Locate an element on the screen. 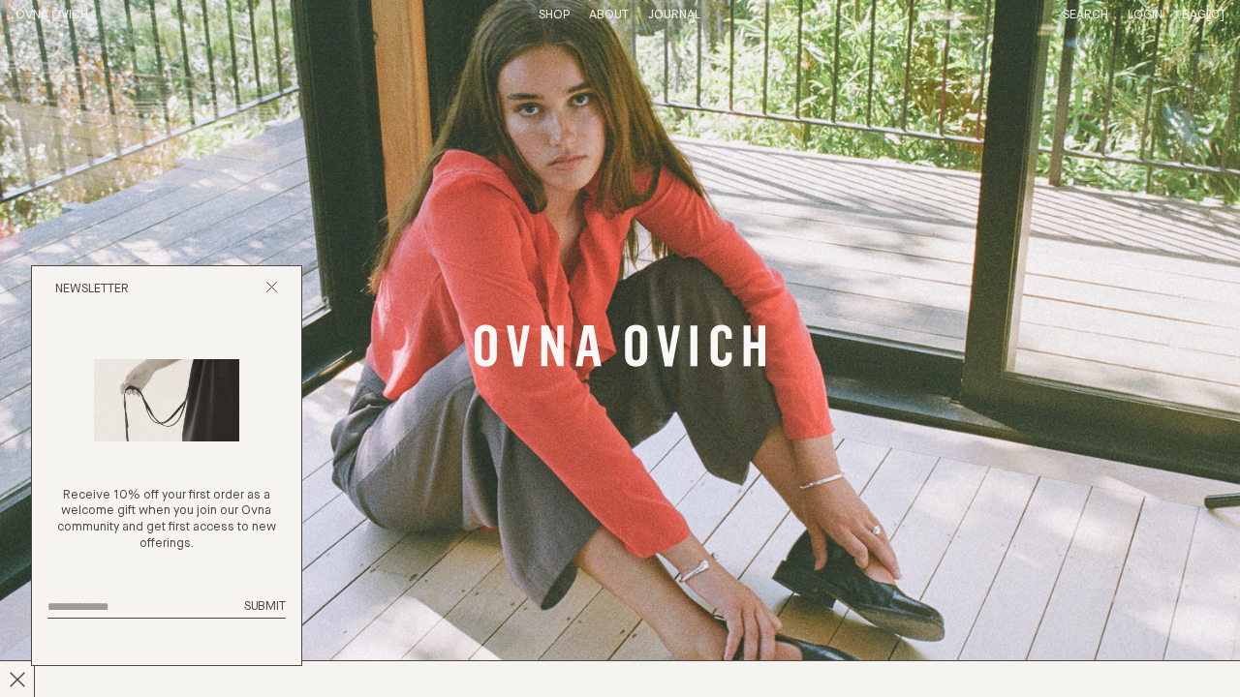 The image size is (1240, 697). a: Shop is located at coordinates (554, 15).